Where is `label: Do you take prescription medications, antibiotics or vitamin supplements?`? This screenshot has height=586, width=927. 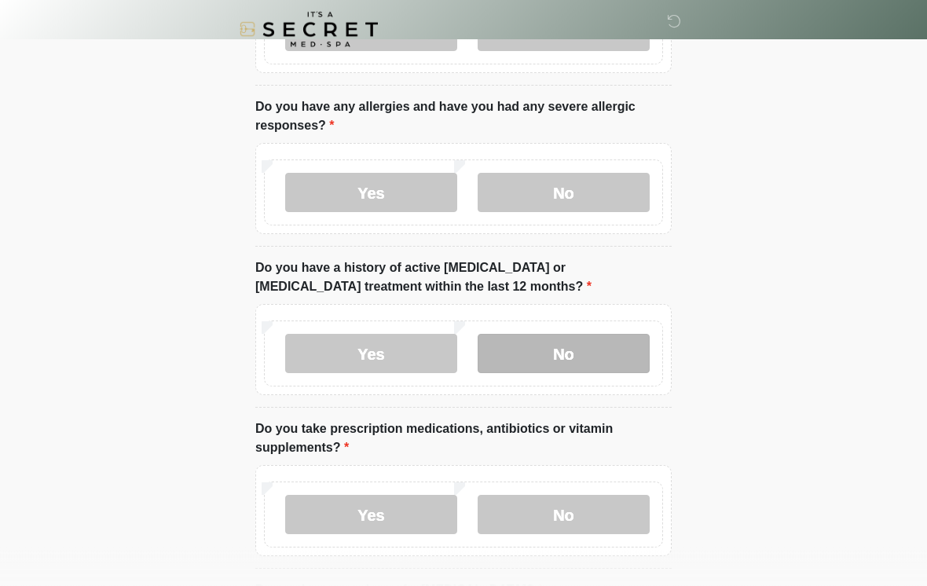 label: Do you take prescription medications, antibiotics or vitamin supplements? is located at coordinates (463, 439).